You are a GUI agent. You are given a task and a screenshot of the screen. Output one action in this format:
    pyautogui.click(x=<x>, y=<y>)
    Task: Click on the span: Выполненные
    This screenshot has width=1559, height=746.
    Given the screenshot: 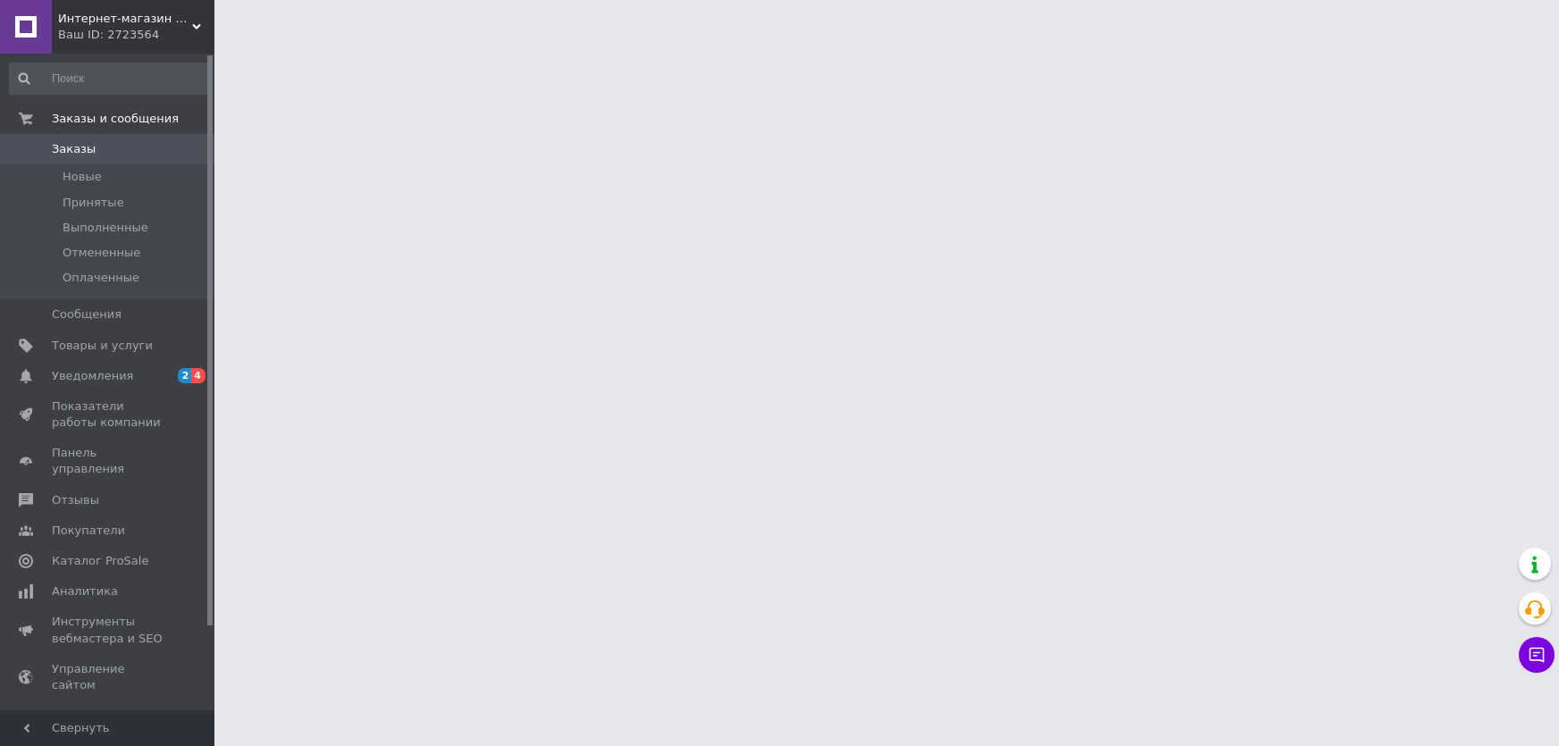 What is the action you would take?
    pyautogui.click(x=105, y=228)
    